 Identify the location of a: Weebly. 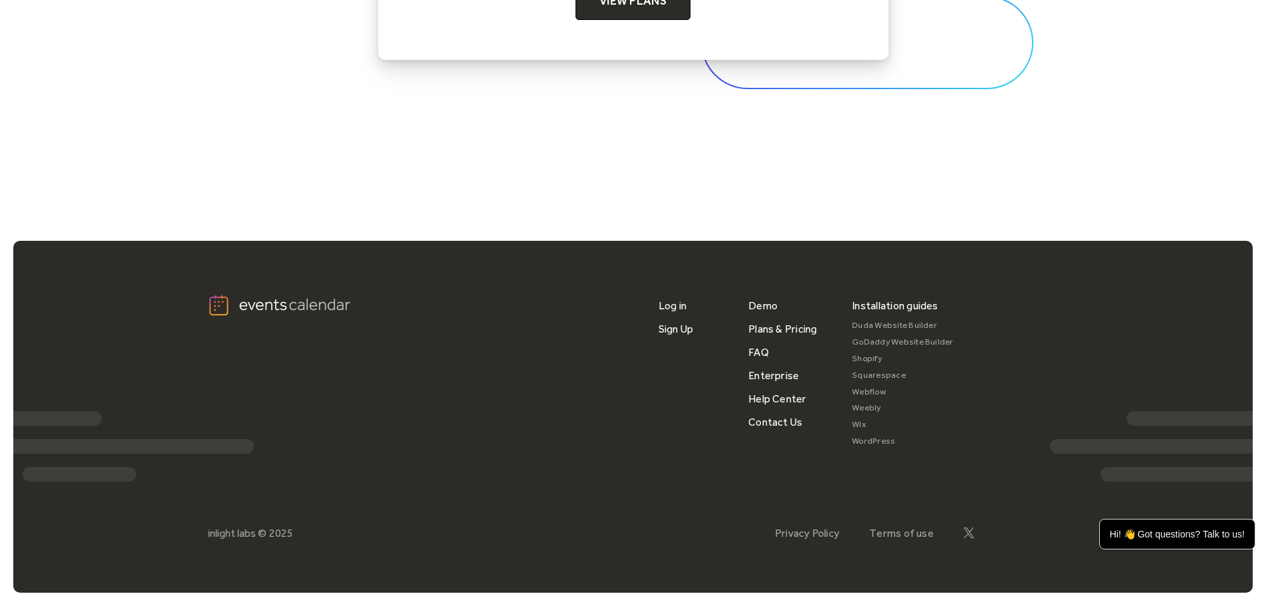
(903, 408).